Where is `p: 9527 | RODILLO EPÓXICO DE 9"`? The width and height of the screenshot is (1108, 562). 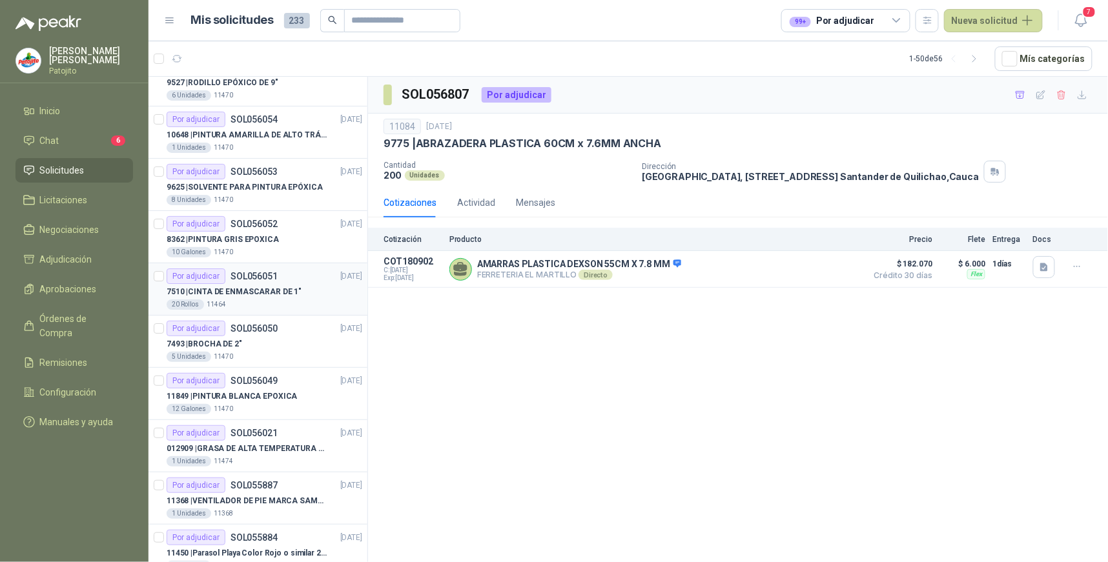 p: 9527 | RODILLO EPÓXICO DE 9" is located at coordinates (222, 83).